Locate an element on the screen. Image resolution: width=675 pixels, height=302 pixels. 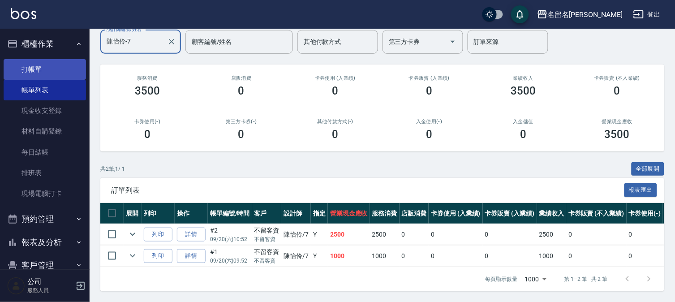
h2: 營業現金應收 is located at coordinates (617, 121).